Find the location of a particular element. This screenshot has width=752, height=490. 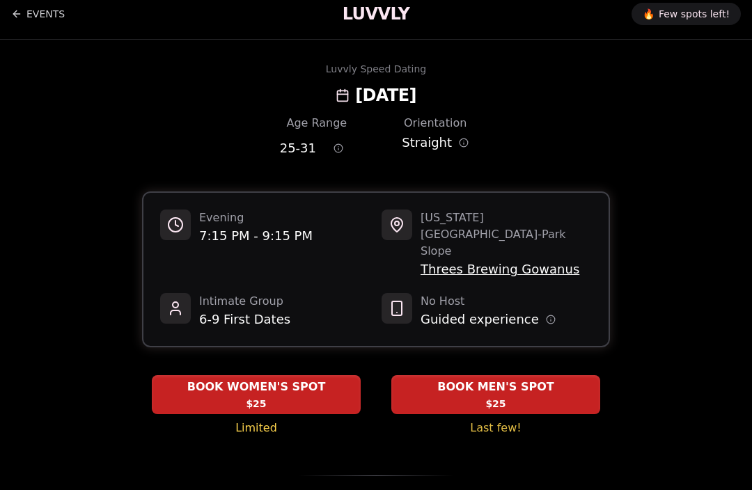

div: Age Range is located at coordinates (317, 123).